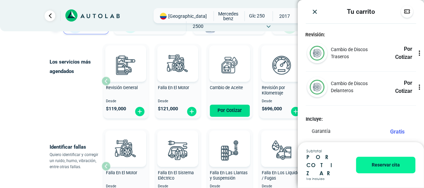  Describe the element at coordinates (282, 150) in the screenshot. I see `img: diagnostic_gota-de-sangre-v3.svg` at that location.